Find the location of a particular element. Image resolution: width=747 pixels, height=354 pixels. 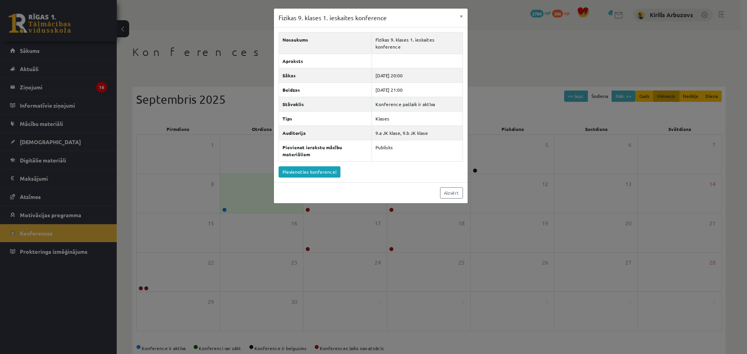

a: Pievienoties konferencei is located at coordinates (309, 172).